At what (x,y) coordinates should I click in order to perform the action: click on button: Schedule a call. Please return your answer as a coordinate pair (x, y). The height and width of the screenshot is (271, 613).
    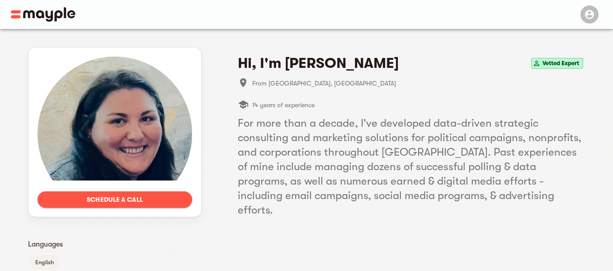
    Looking at the image, I should click on (115, 199).